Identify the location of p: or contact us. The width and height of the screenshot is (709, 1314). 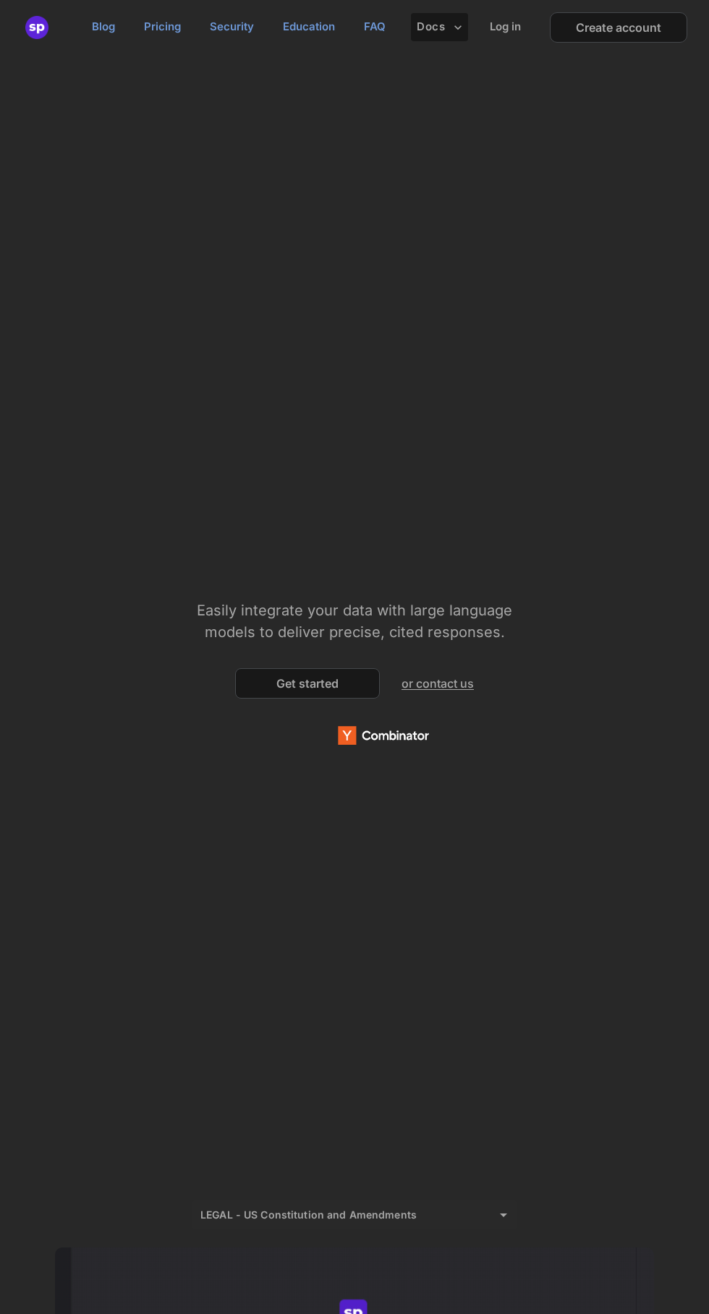
(438, 683).